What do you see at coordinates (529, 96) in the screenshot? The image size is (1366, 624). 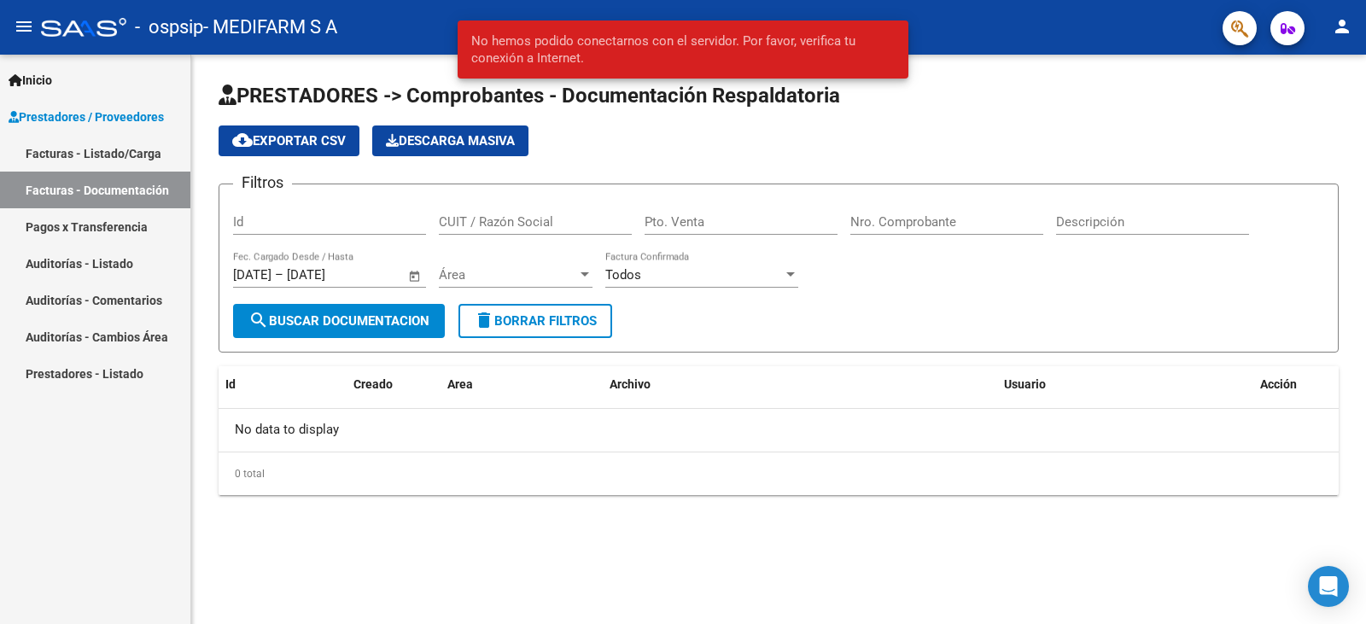 I see `span: PRESTADORES -> Comprobantes - Documentación Respaldatoria` at bounding box center [529, 96].